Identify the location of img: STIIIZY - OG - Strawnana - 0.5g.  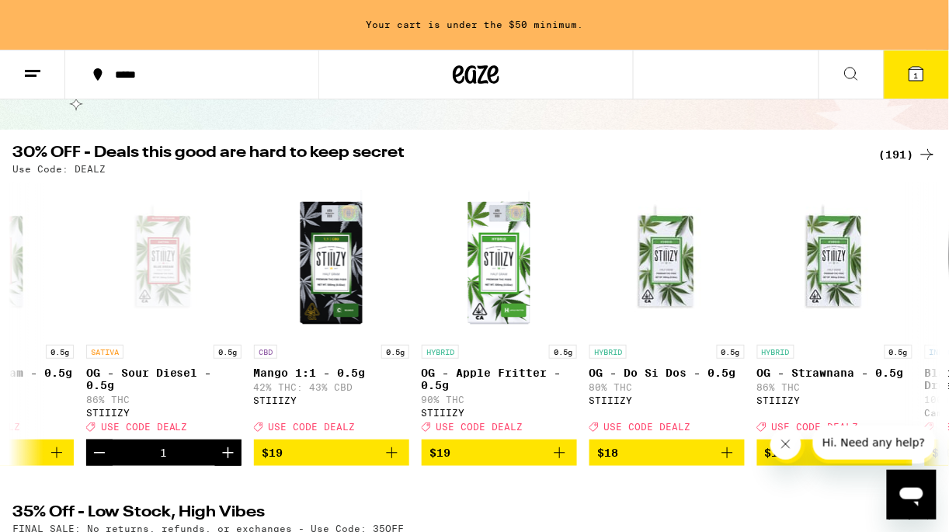
(835, 260).